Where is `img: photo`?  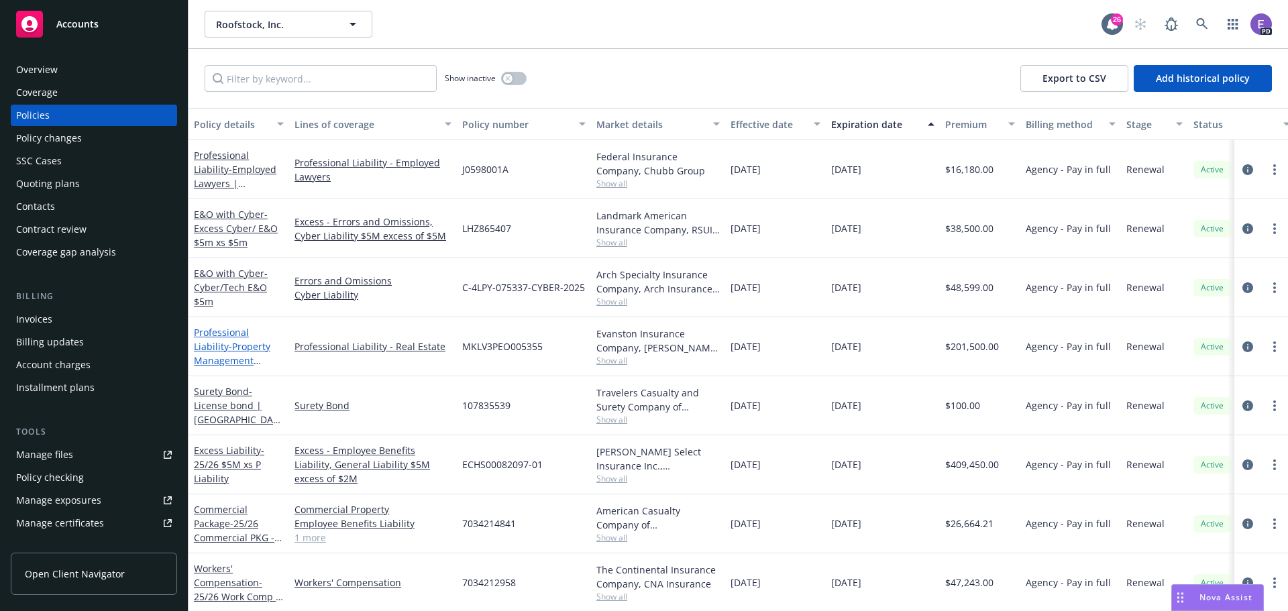 img: photo is located at coordinates (1262, 24).